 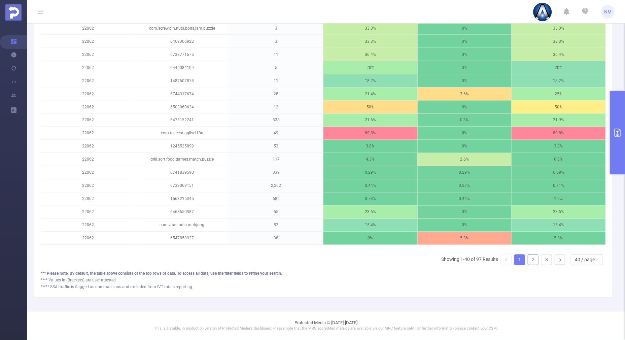 What do you see at coordinates (546, 260) in the screenshot?
I see `a: 3` at bounding box center [546, 260].